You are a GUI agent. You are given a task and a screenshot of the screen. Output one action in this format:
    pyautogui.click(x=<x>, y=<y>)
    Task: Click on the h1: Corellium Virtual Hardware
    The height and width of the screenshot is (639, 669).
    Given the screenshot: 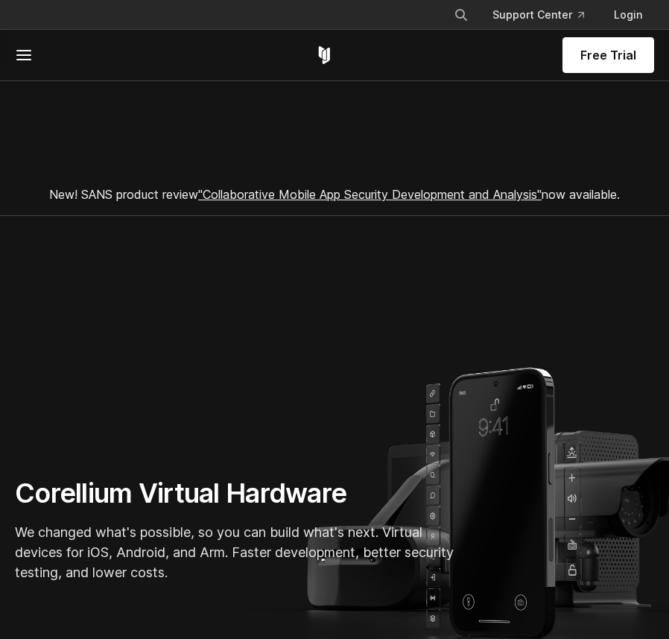 What is the action you would take?
    pyautogui.click(x=238, y=493)
    